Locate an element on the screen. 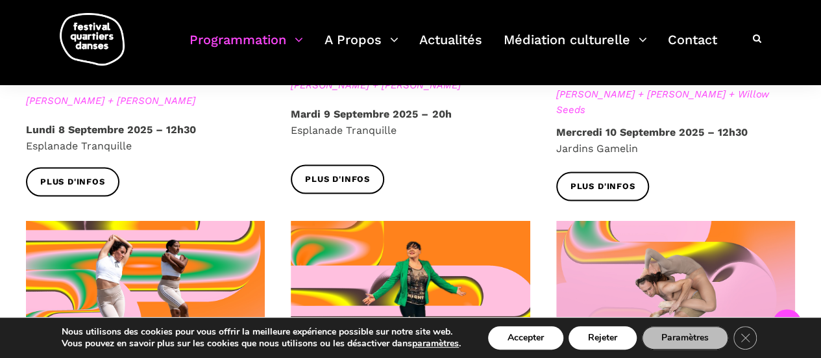 This screenshot has height=358, width=821. button: Rejeter is located at coordinates (602, 338).